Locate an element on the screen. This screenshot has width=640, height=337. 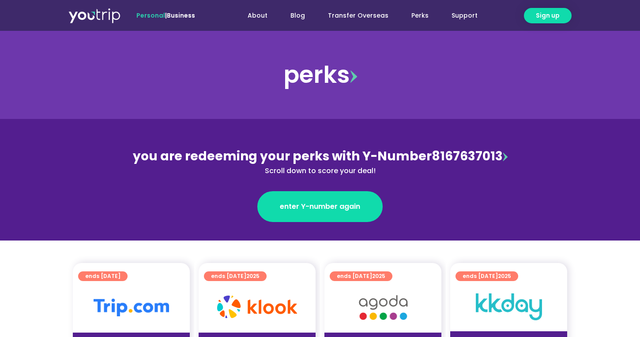
a: Transfer Overseas is located at coordinates (358, 15).